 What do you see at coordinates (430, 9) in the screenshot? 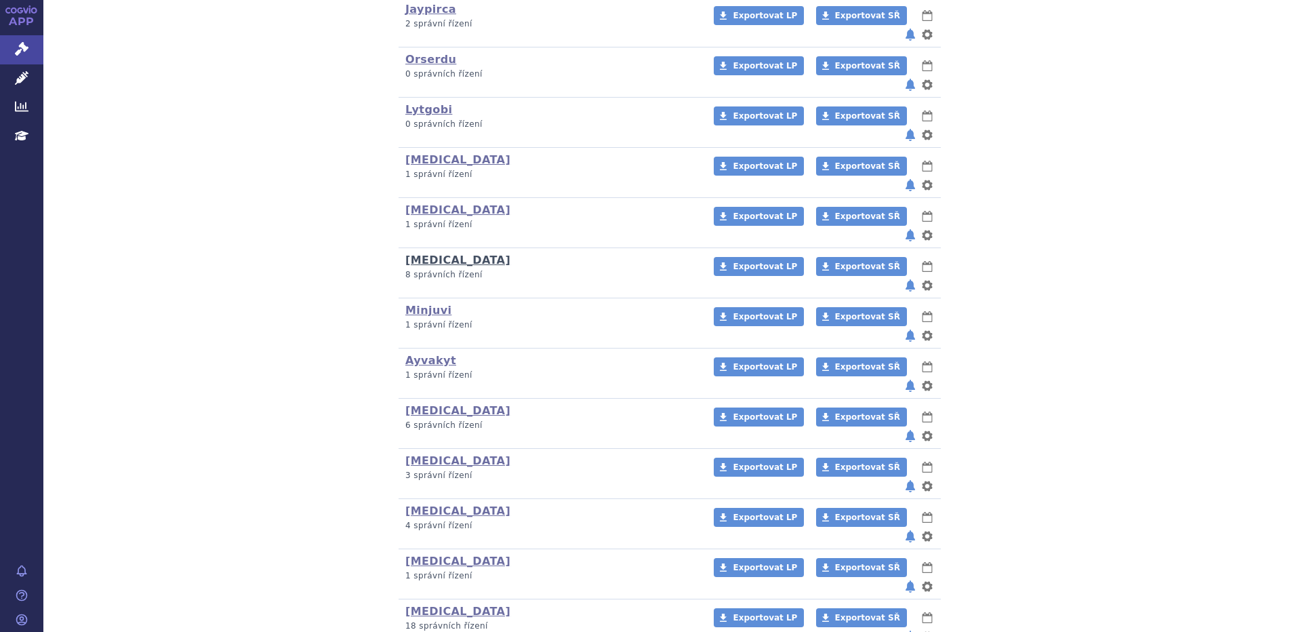
I see `a: Jaypirca` at bounding box center [430, 9].